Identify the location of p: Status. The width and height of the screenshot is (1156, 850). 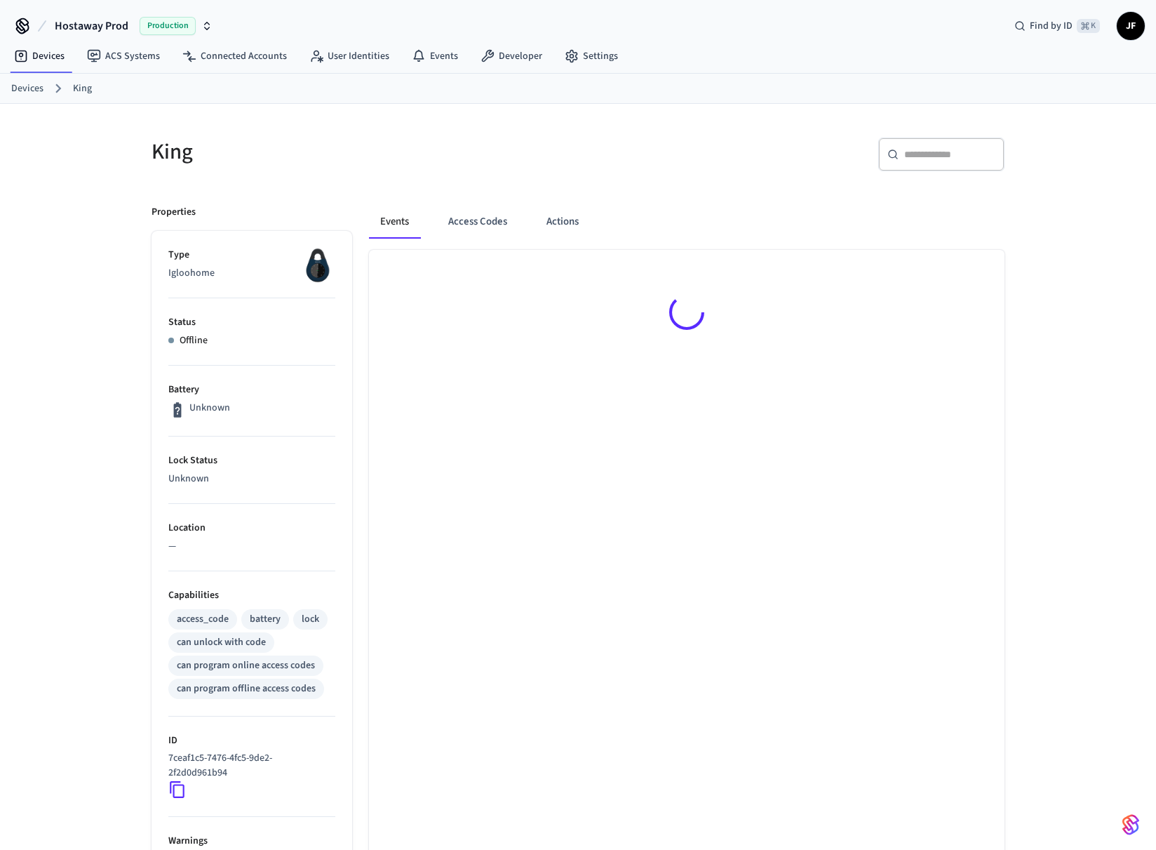
(252, 322).